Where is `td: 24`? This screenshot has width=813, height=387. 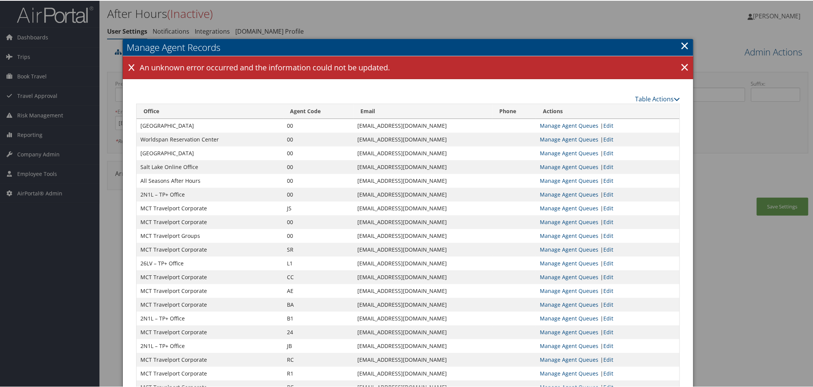
td: 24 is located at coordinates (318, 332).